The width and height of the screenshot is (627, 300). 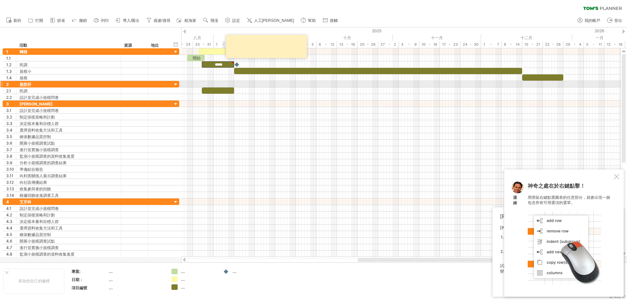 I want to click on a: 打開, so click(x=36, y=21).